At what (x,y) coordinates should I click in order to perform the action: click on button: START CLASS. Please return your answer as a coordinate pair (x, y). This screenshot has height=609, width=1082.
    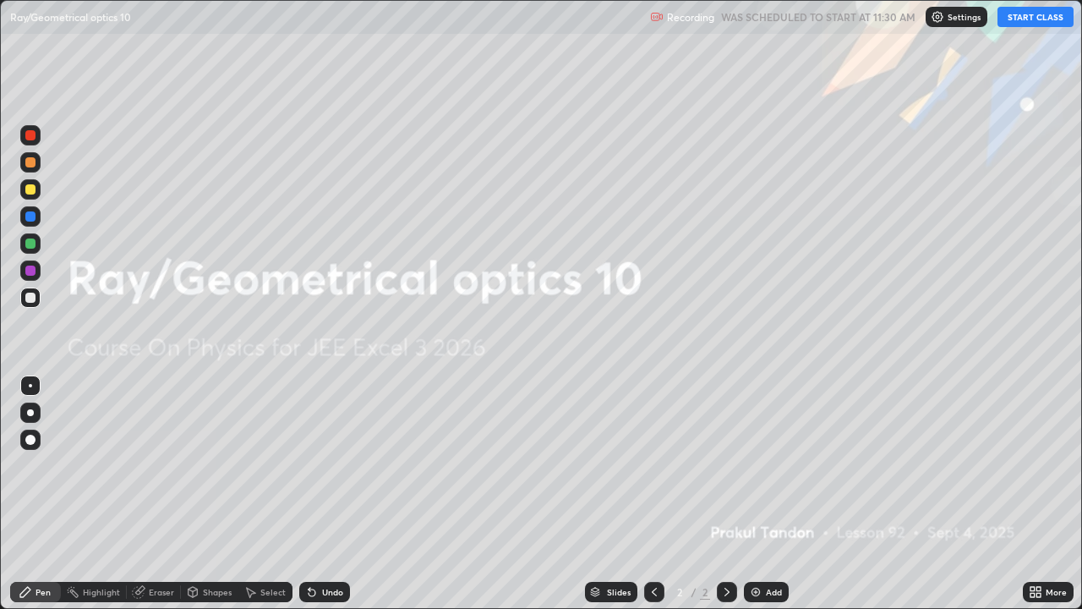
    Looking at the image, I should click on (1036, 17).